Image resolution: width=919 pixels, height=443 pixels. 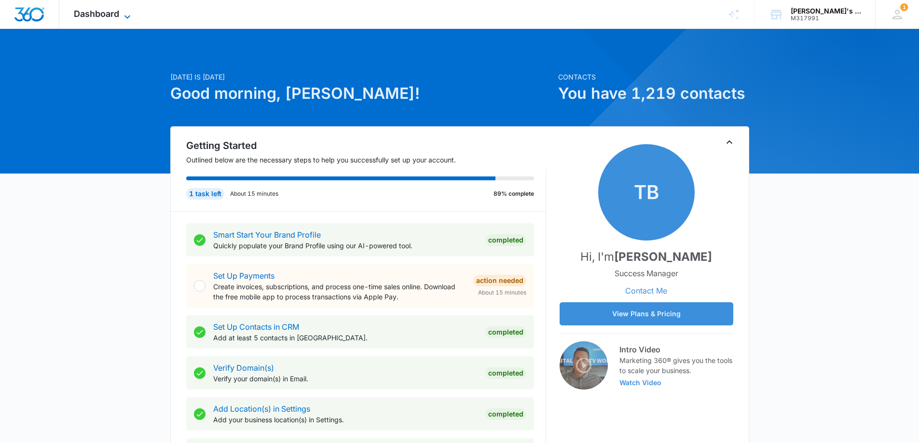 What do you see at coordinates (654, 77) in the screenshot?
I see `p: Contacts` at bounding box center [654, 77].